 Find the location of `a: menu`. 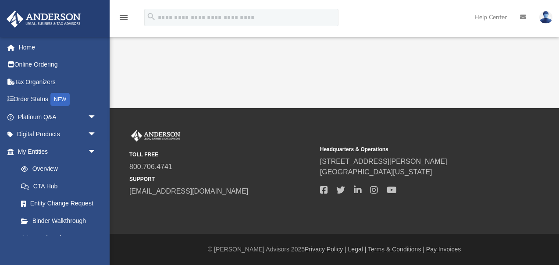

a: menu is located at coordinates (124, 20).